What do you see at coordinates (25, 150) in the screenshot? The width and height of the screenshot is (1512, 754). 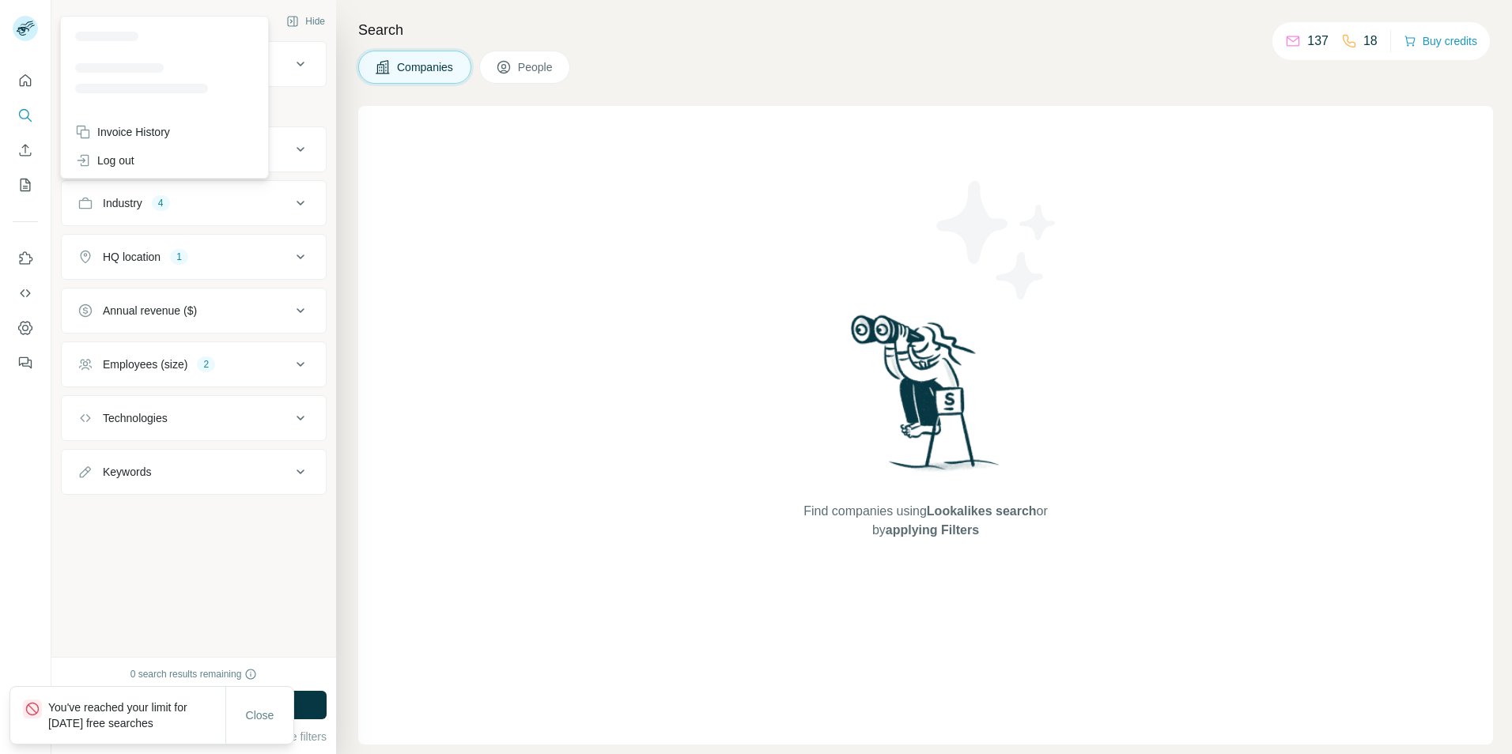 I see `button: Enrich CSV` at bounding box center [25, 150].